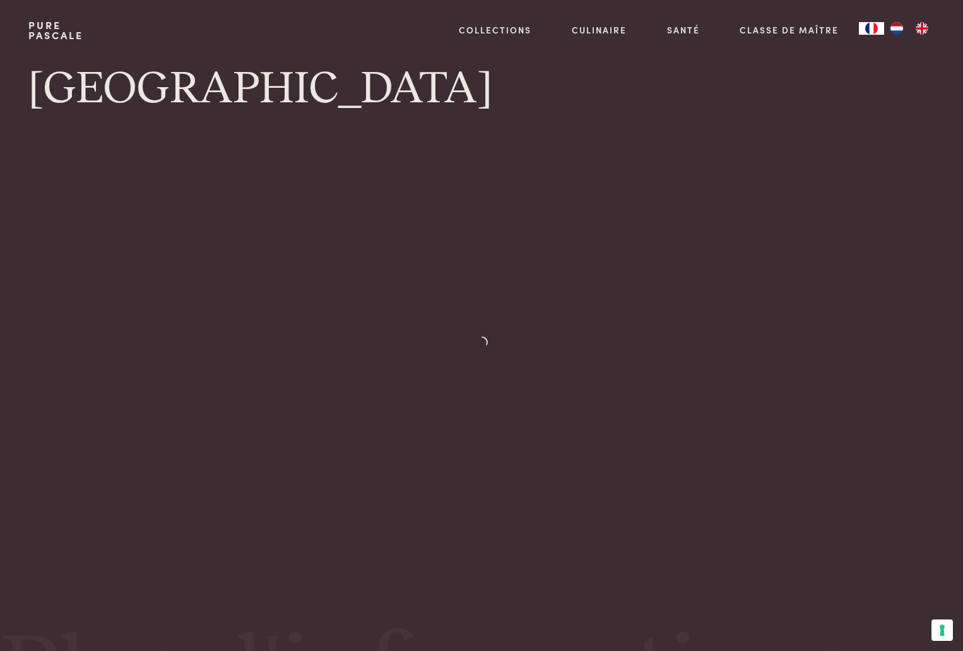  Describe the element at coordinates (943, 630) in the screenshot. I see `button: Vos préférences en matière de consentement pour les technologies de suivi` at that location.